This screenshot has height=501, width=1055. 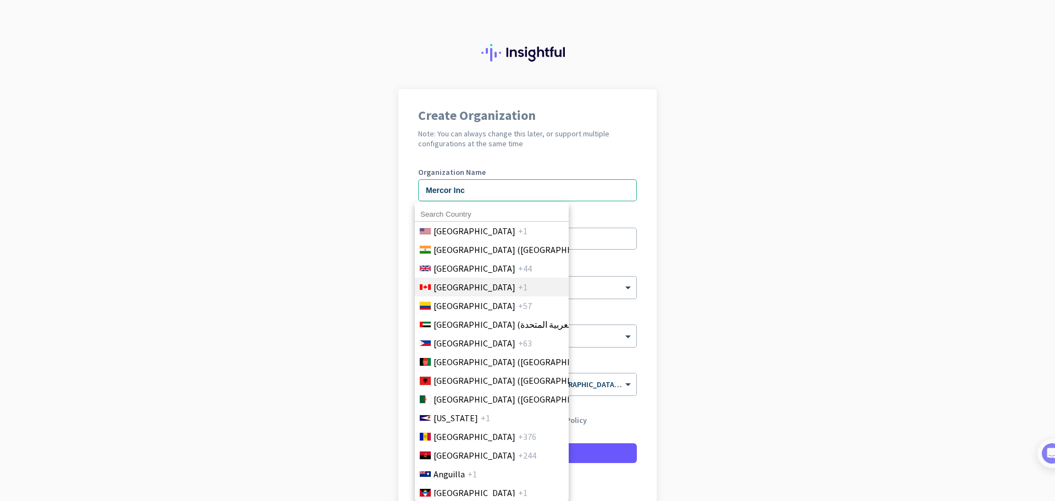 What do you see at coordinates (449, 474) in the screenshot?
I see `span: Anguilla` at bounding box center [449, 474].